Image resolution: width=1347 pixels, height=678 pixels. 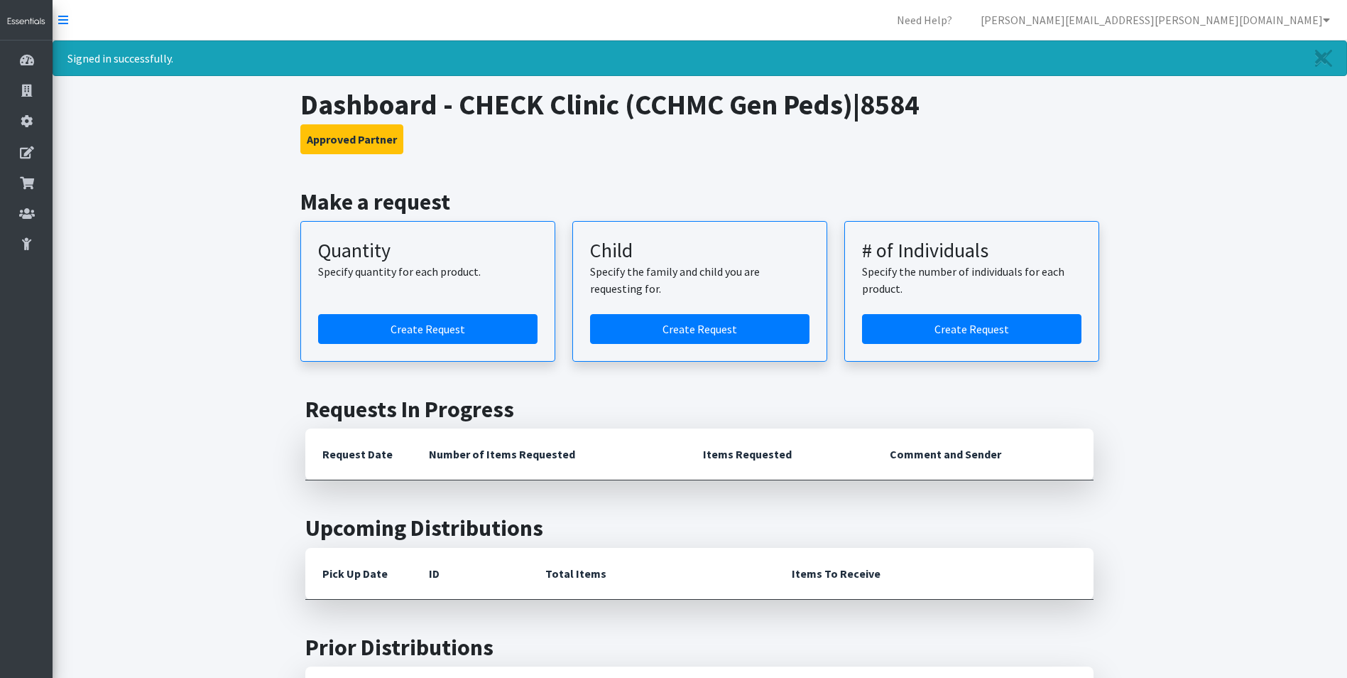 What do you see at coordinates (700, 647) in the screenshot?
I see `h2: Prior Distributions` at bounding box center [700, 647].